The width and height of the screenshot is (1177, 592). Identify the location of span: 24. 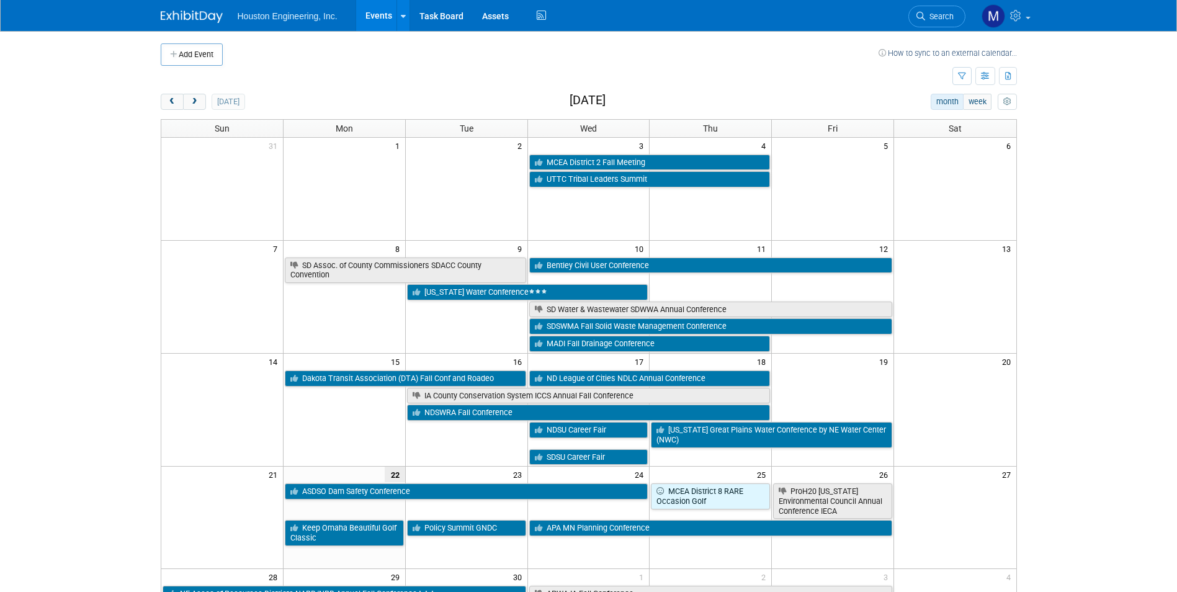
(641, 474).